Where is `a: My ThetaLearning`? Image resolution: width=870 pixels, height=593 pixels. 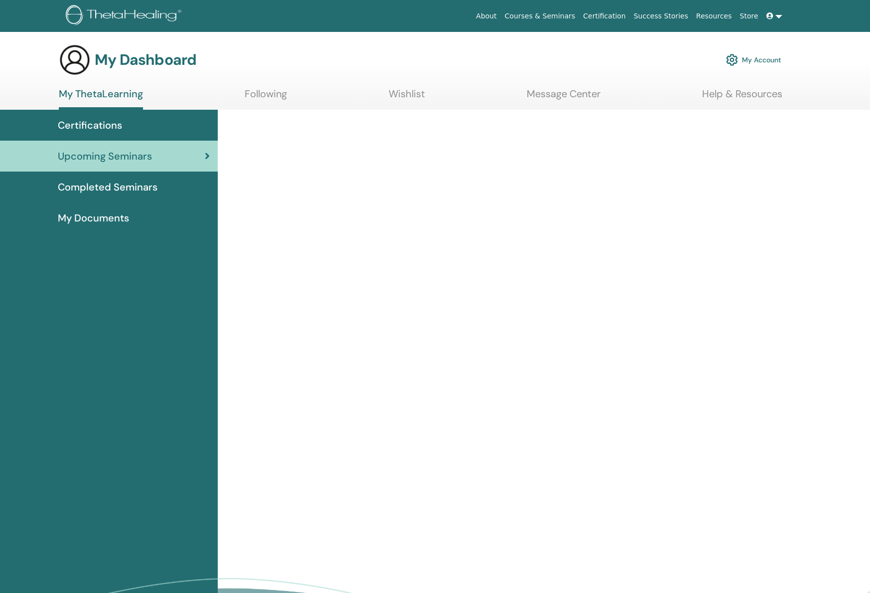
a: My ThetaLearning is located at coordinates (101, 99).